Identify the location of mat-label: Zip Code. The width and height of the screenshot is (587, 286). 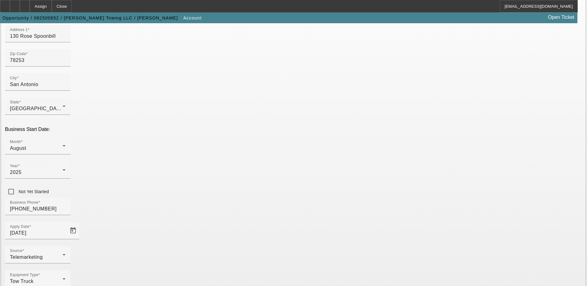
(18, 54).